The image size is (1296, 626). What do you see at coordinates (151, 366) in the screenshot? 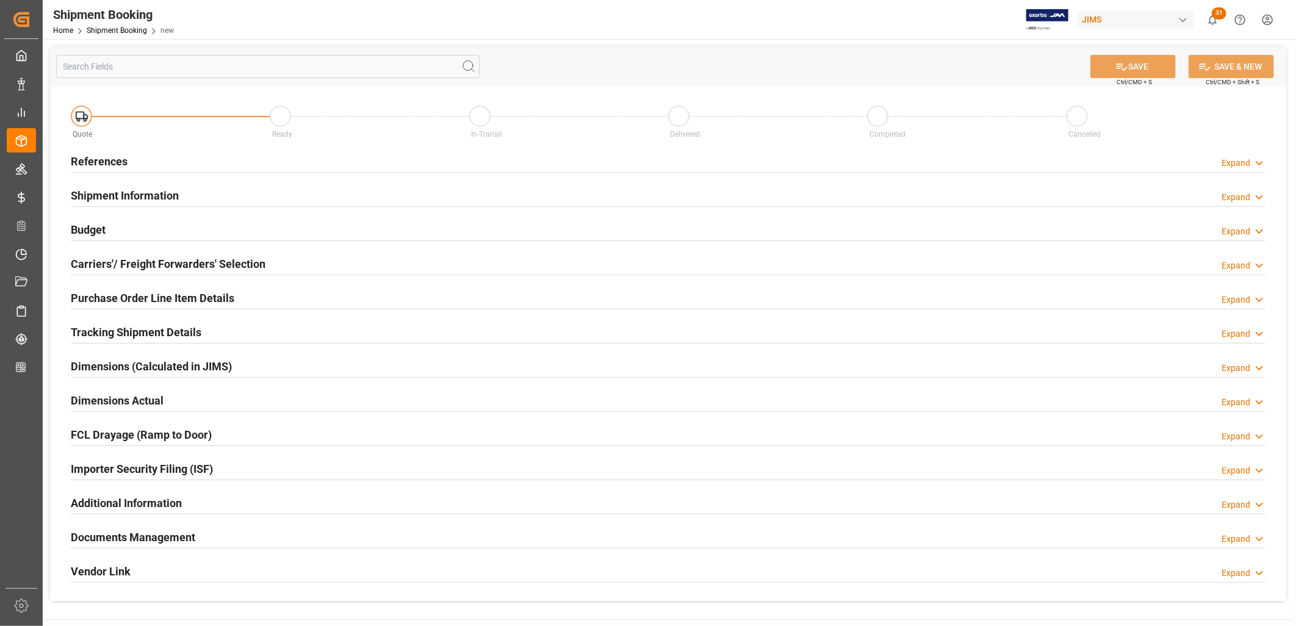
I see `h2: Dimensions (Calculated in JIMS)` at bounding box center [151, 366].